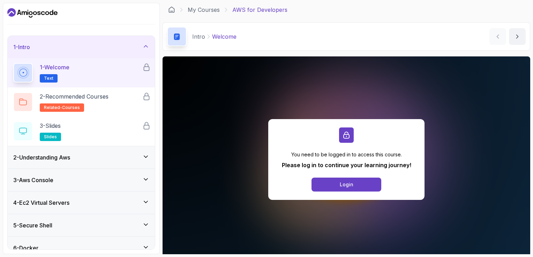 This screenshot has width=533, height=257. I want to click on p: 3 - Slides, so click(50, 126).